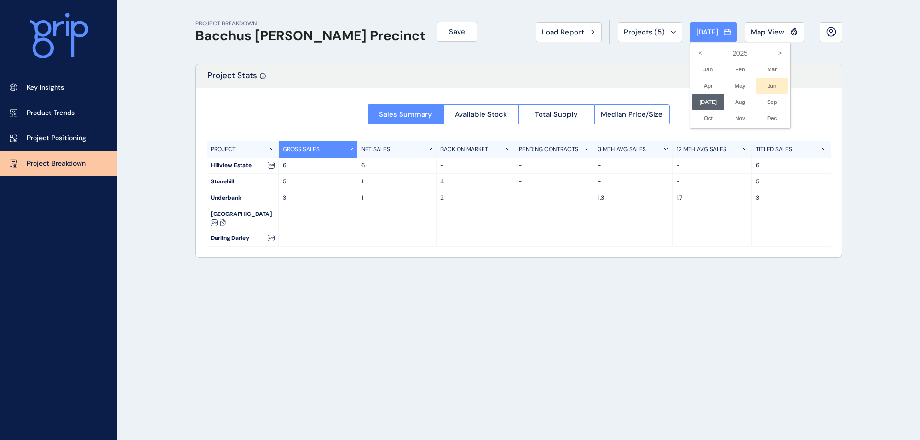  I want to click on li: Sep, so click(772, 102).